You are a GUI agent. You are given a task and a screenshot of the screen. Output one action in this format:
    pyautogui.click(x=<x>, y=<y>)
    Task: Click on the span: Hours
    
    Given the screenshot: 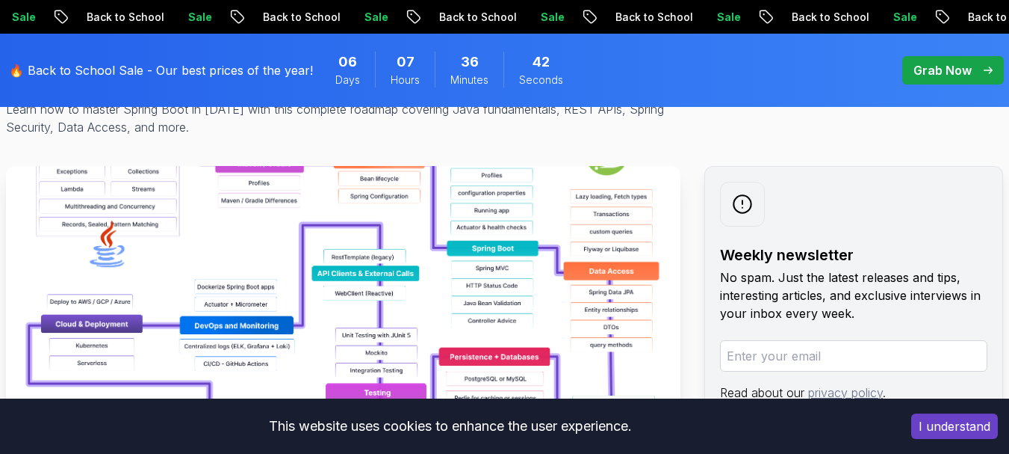 What is the action you would take?
    pyautogui.click(x=405, y=80)
    